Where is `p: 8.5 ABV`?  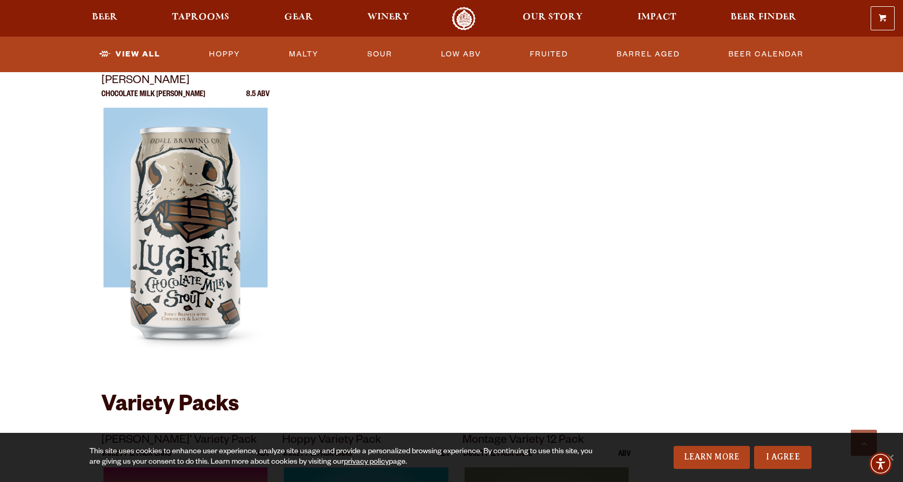
p: 8.5 ABV is located at coordinates (258, 99).